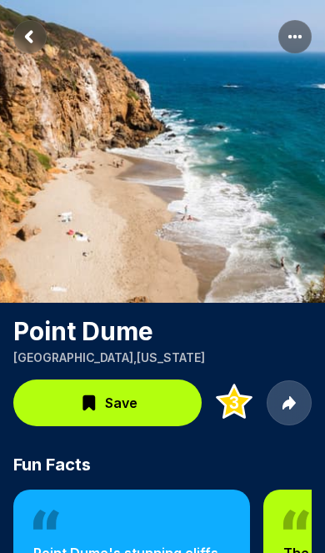 This screenshot has width=325, height=553. What do you see at coordinates (30, 37) in the screenshot?
I see `button: Return to previous page` at bounding box center [30, 37].